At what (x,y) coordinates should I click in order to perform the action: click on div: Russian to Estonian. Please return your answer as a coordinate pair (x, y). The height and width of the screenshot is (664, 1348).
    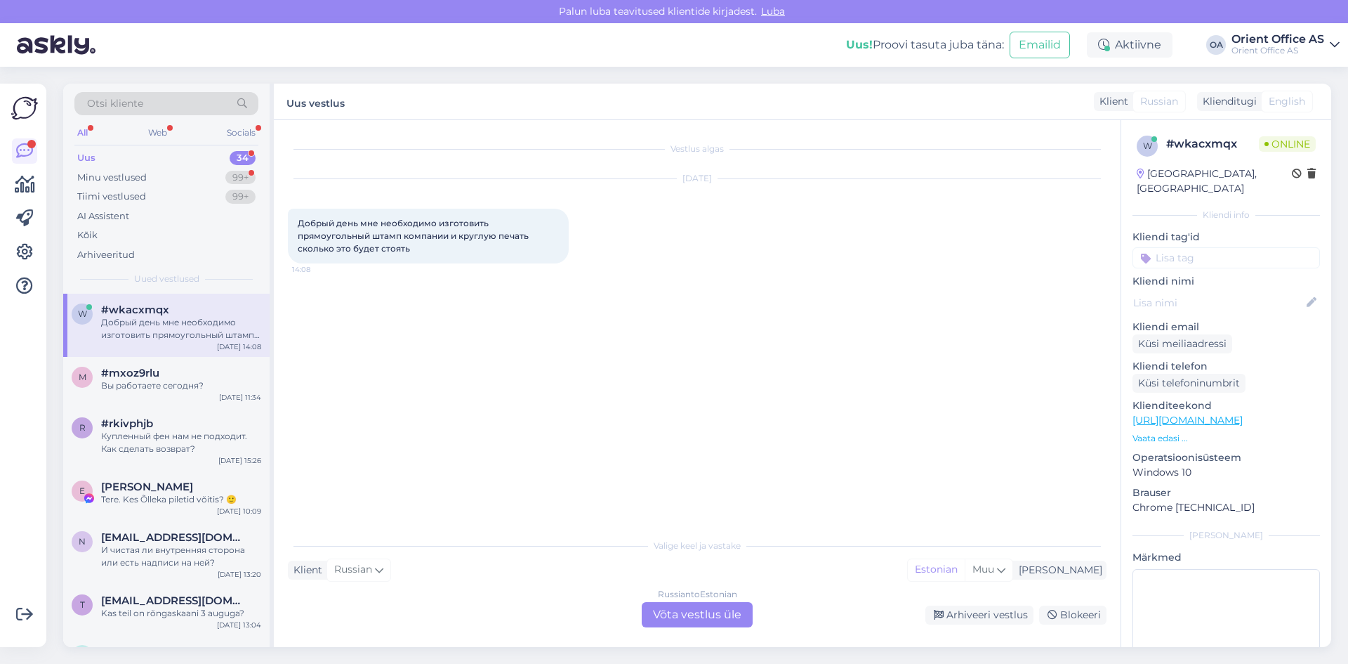
    Looking at the image, I should click on (697, 594).